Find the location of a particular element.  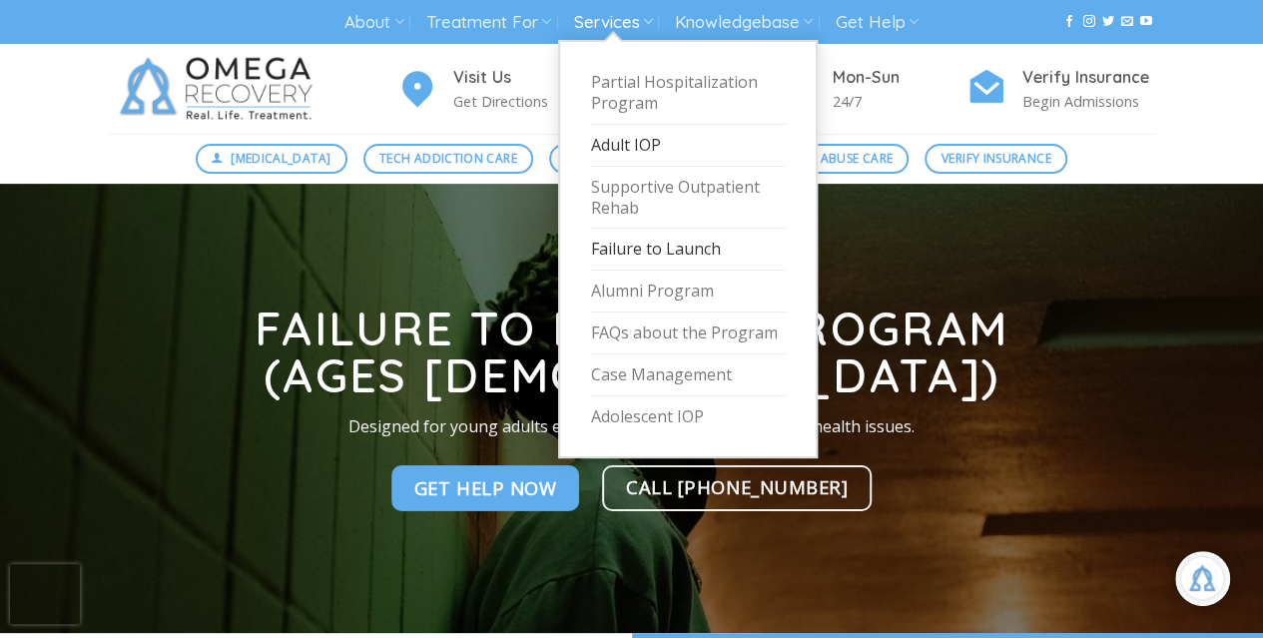

p: Get Directions is located at coordinates (520, 101).